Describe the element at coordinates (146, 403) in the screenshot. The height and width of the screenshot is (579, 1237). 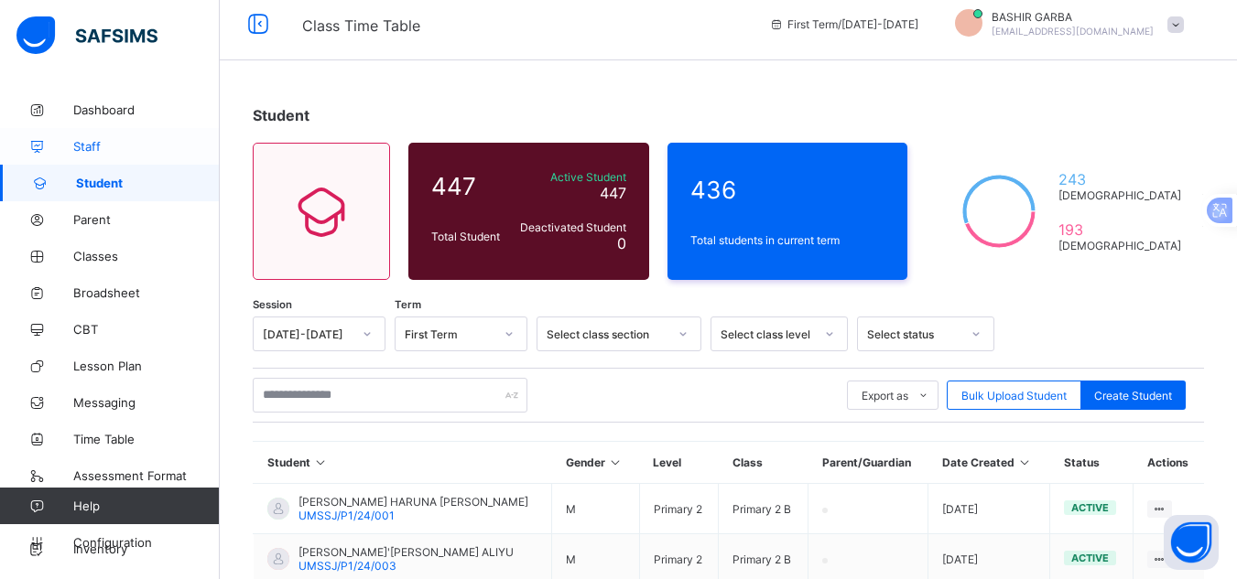
I see `span: Messaging` at that location.